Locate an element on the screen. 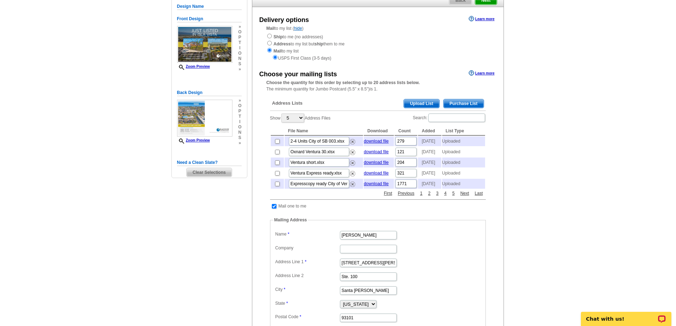 The image size is (676, 326). a: 3 is located at coordinates (437, 193).